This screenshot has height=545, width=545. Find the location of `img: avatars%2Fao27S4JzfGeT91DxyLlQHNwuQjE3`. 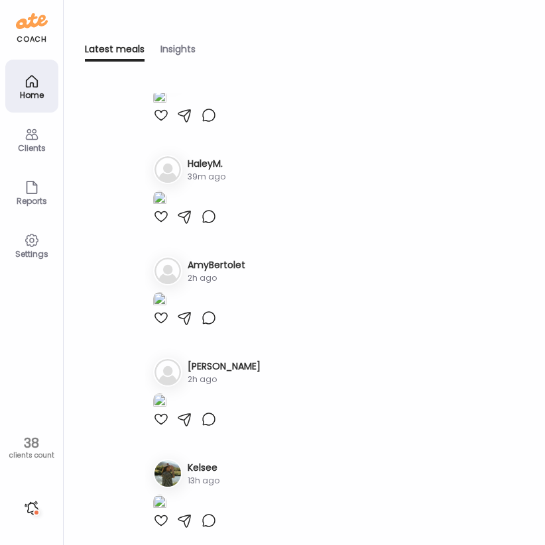

img: avatars%2Fao27S4JzfGeT91DxyLlQHNwuQjE3 is located at coordinates (168, 474).